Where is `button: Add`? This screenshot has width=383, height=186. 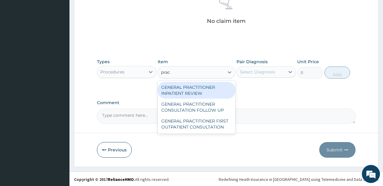 button: Add is located at coordinates (337, 73).